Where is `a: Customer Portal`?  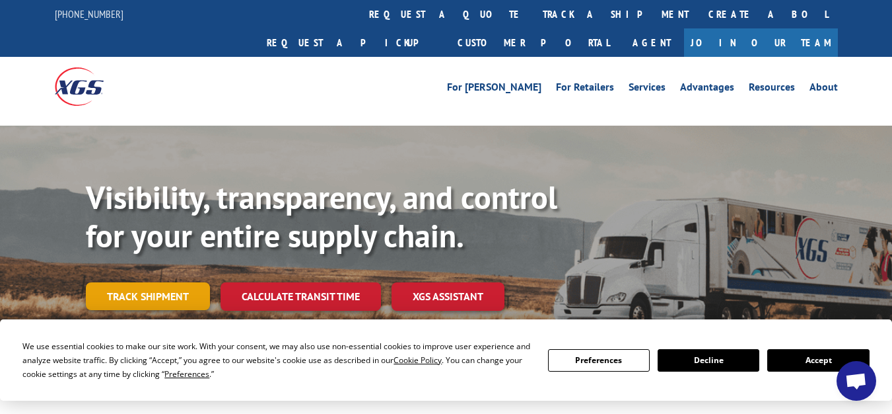
a: Customer Portal is located at coordinates (534, 42).